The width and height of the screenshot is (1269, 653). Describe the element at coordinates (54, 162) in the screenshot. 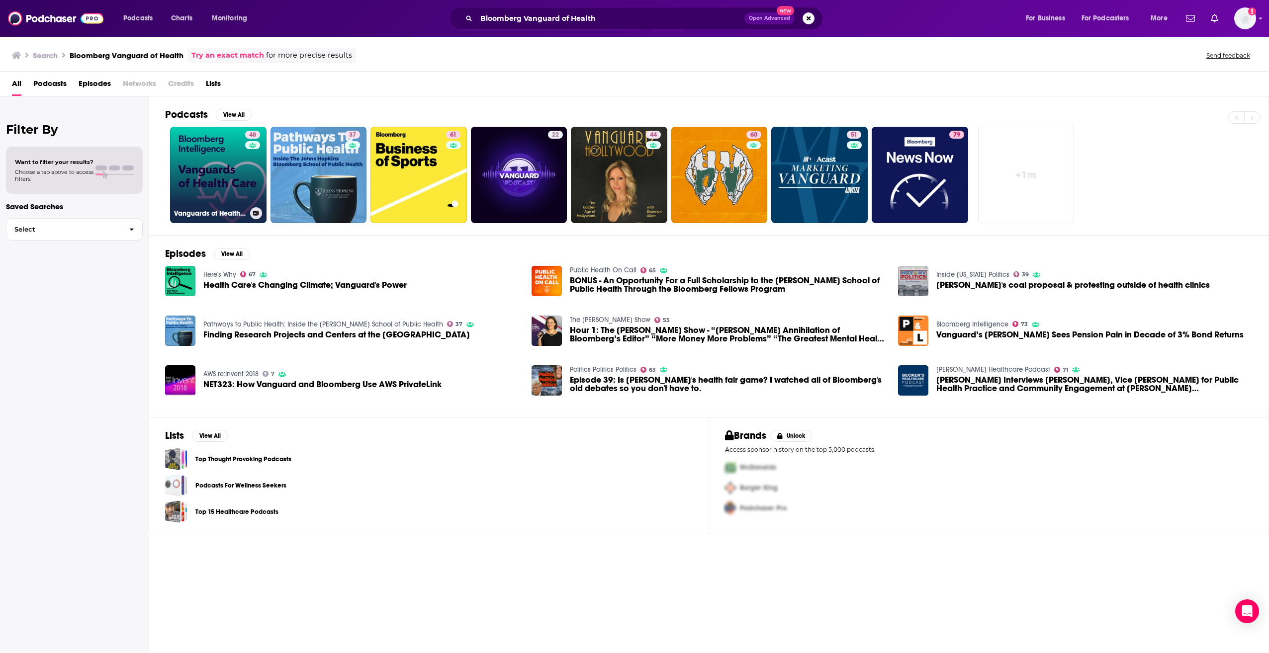

I see `span: Want to filter your results?` at that location.